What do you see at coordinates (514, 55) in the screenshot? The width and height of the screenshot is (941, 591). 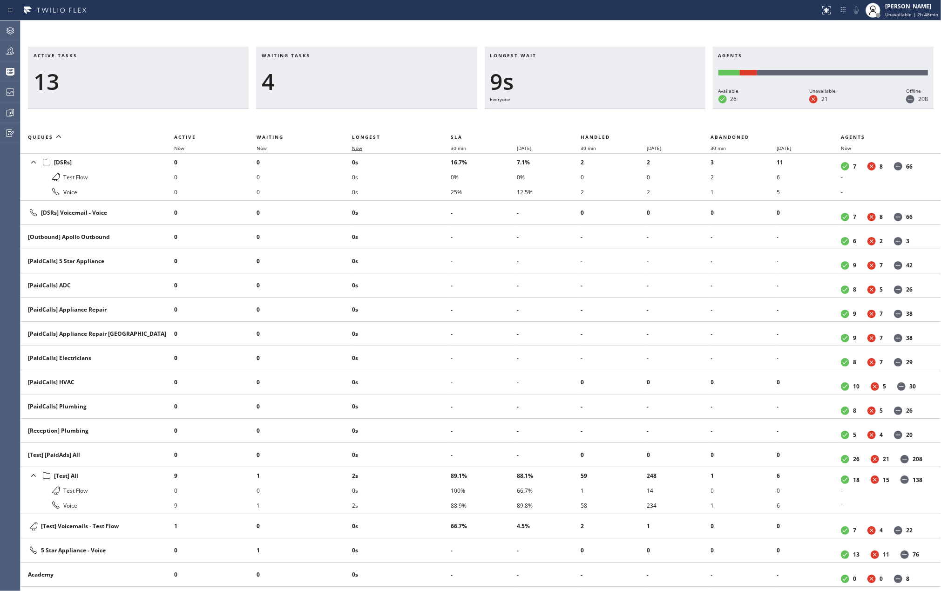 I see `span: Longest wait` at bounding box center [514, 55].